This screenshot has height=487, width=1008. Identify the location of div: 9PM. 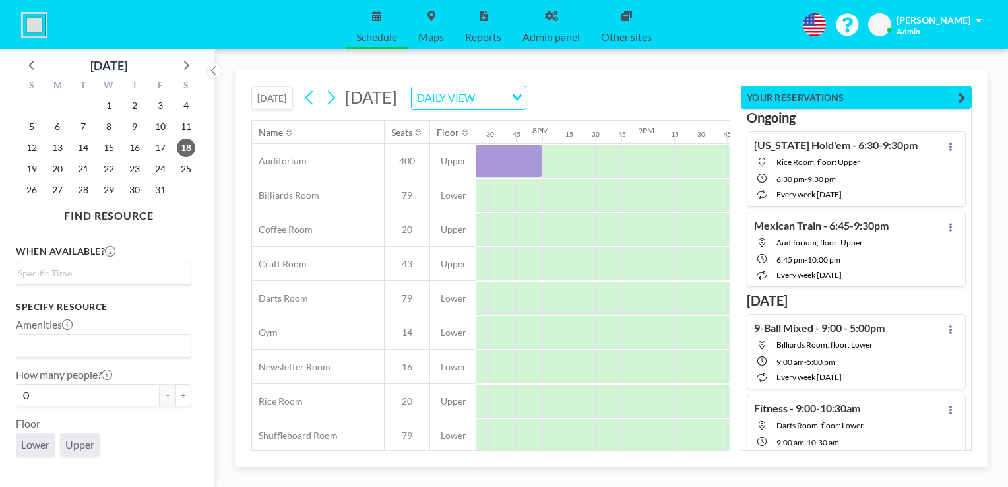
(646, 130).